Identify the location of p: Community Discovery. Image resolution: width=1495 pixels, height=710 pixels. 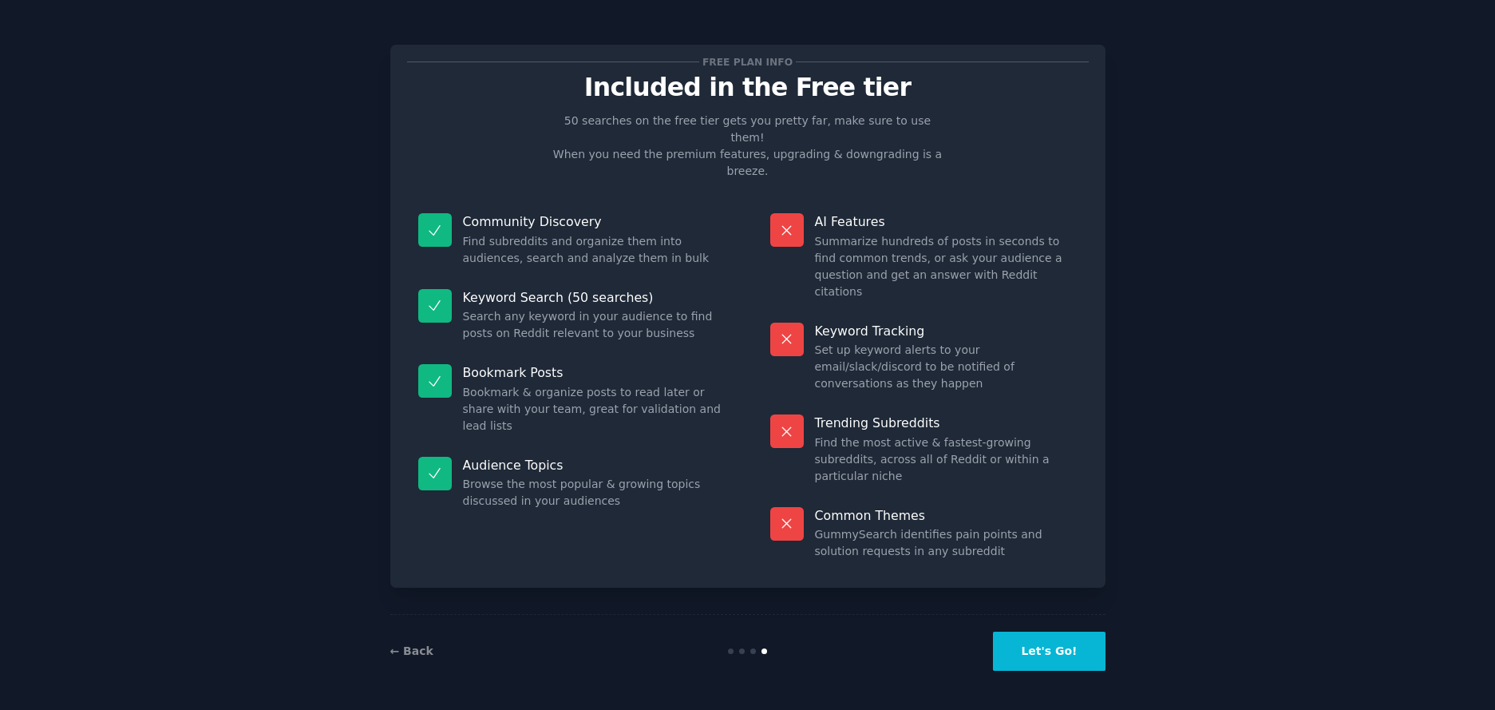
(594, 221).